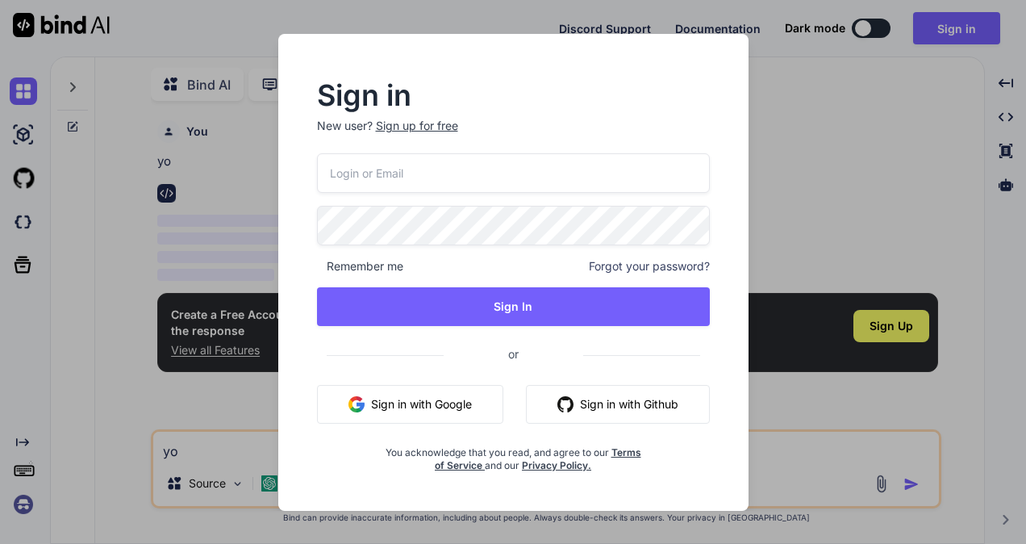  I want to click on a: Privacy Policy., so click(557, 465).